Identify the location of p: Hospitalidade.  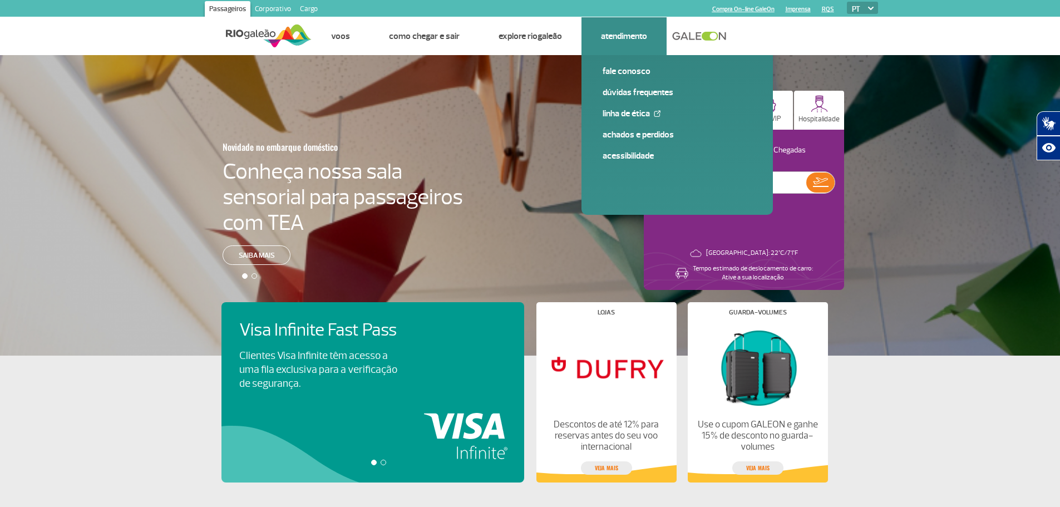
(819, 119).